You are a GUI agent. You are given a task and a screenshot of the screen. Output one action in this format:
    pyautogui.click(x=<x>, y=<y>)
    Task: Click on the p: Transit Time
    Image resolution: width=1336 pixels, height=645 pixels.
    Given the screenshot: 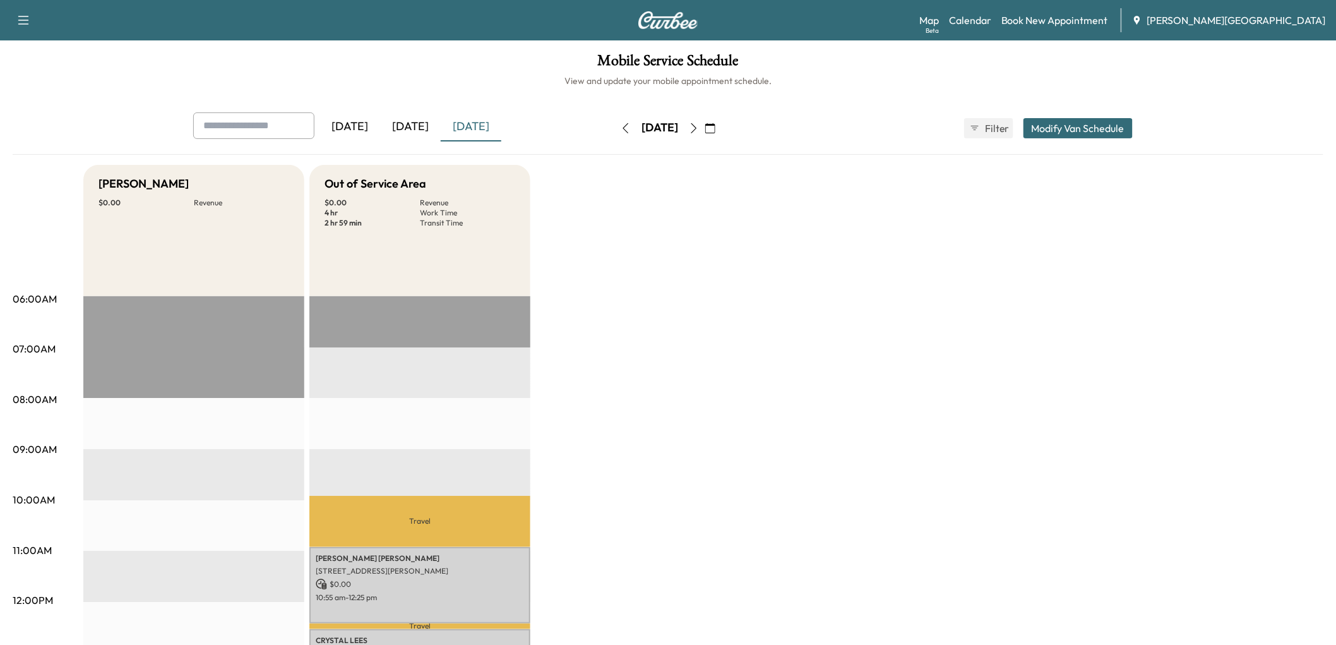 What is the action you would take?
    pyautogui.click(x=467, y=223)
    